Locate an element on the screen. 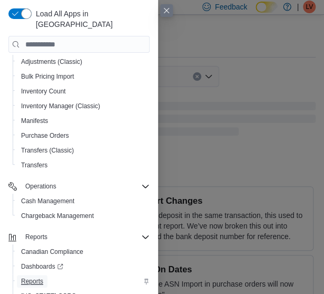 This screenshot has width=324, height=294. a: Inventory Count is located at coordinates (43, 91).